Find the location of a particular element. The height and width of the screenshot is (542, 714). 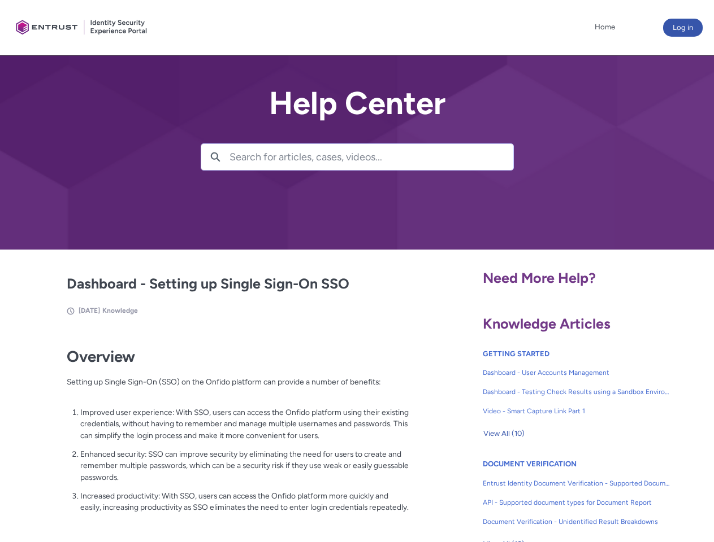

span: View All (10) is located at coordinates (503, 434).